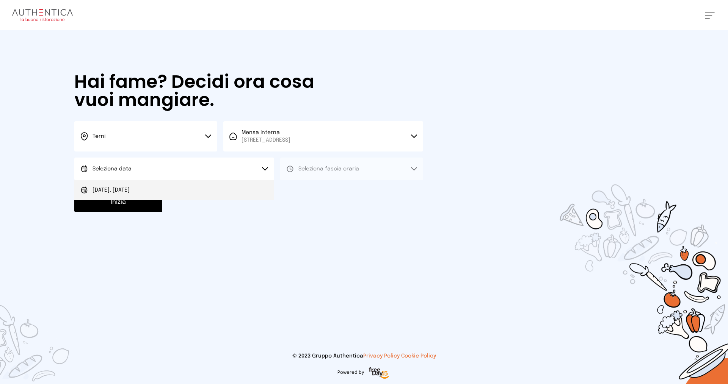 Image resolution: width=728 pixels, height=384 pixels. What do you see at coordinates (351, 373) in the screenshot?
I see `span: Powered by` at bounding box center [351, 373].